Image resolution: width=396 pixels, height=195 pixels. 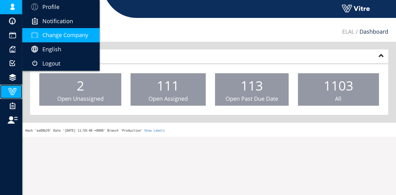 What do you see at coordinates (65, 35) in the screenshot?
I see `span: Change Company` at bounding box center [65, 35].